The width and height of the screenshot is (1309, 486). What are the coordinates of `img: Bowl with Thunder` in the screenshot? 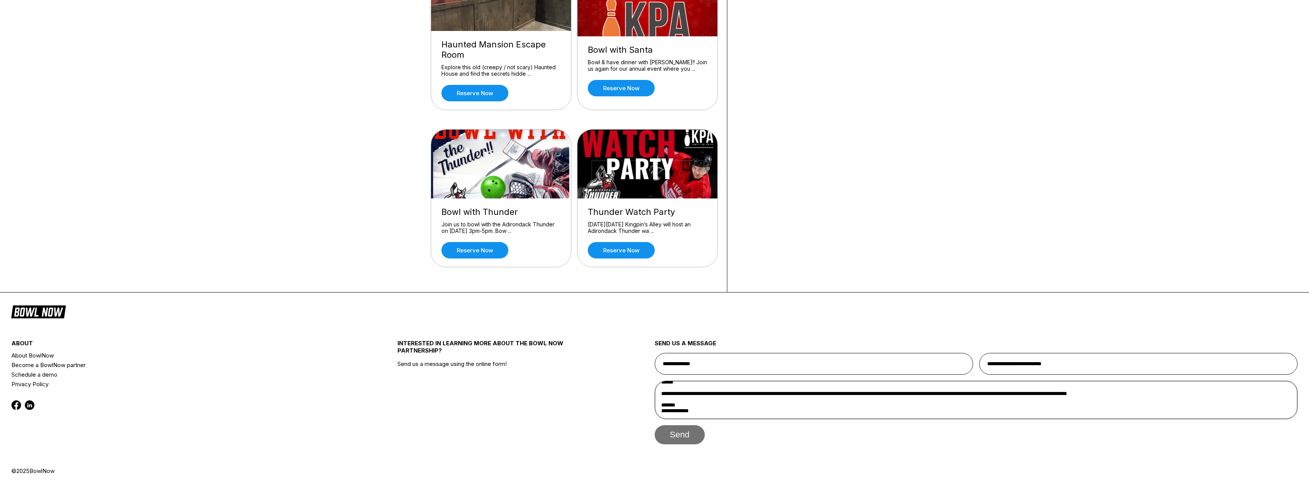 It's located at (501, 164).